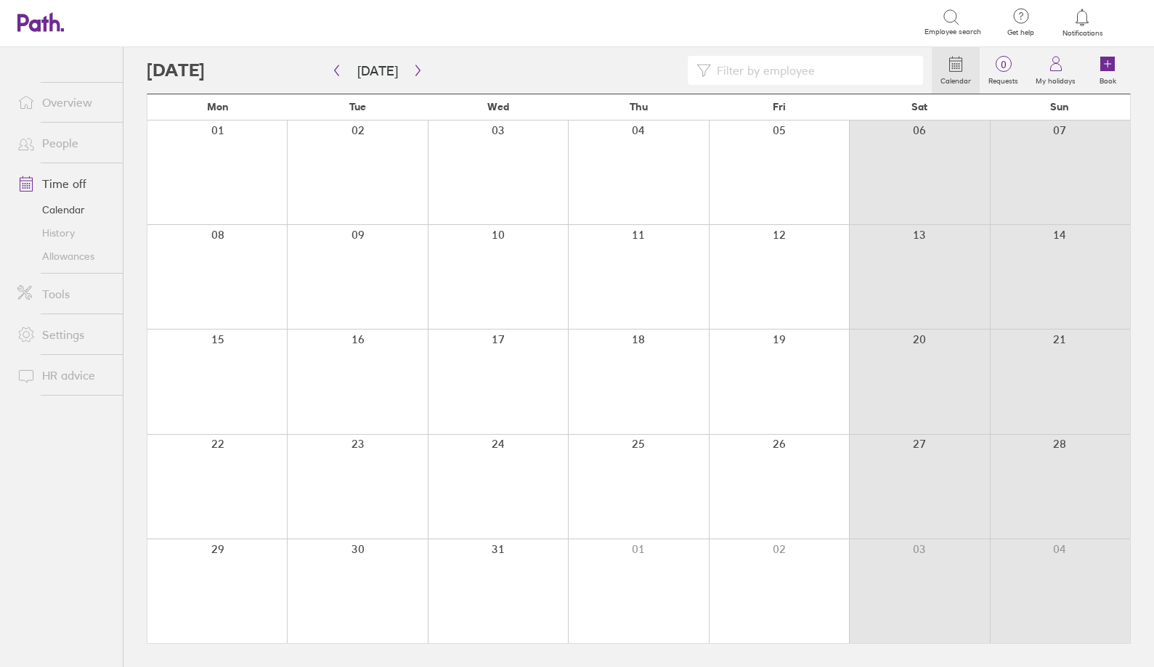 The height and width of the screenshot is (667, 1154). Describe the element at coordinates (1003, 79) in the screenshot. I see `label: Requests` at that location.